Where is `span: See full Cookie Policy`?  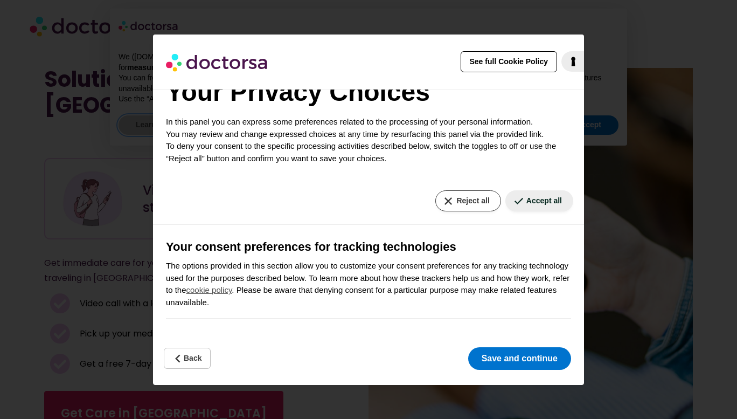
span: See full Cookie Policy is located at coordinates (509, 61).